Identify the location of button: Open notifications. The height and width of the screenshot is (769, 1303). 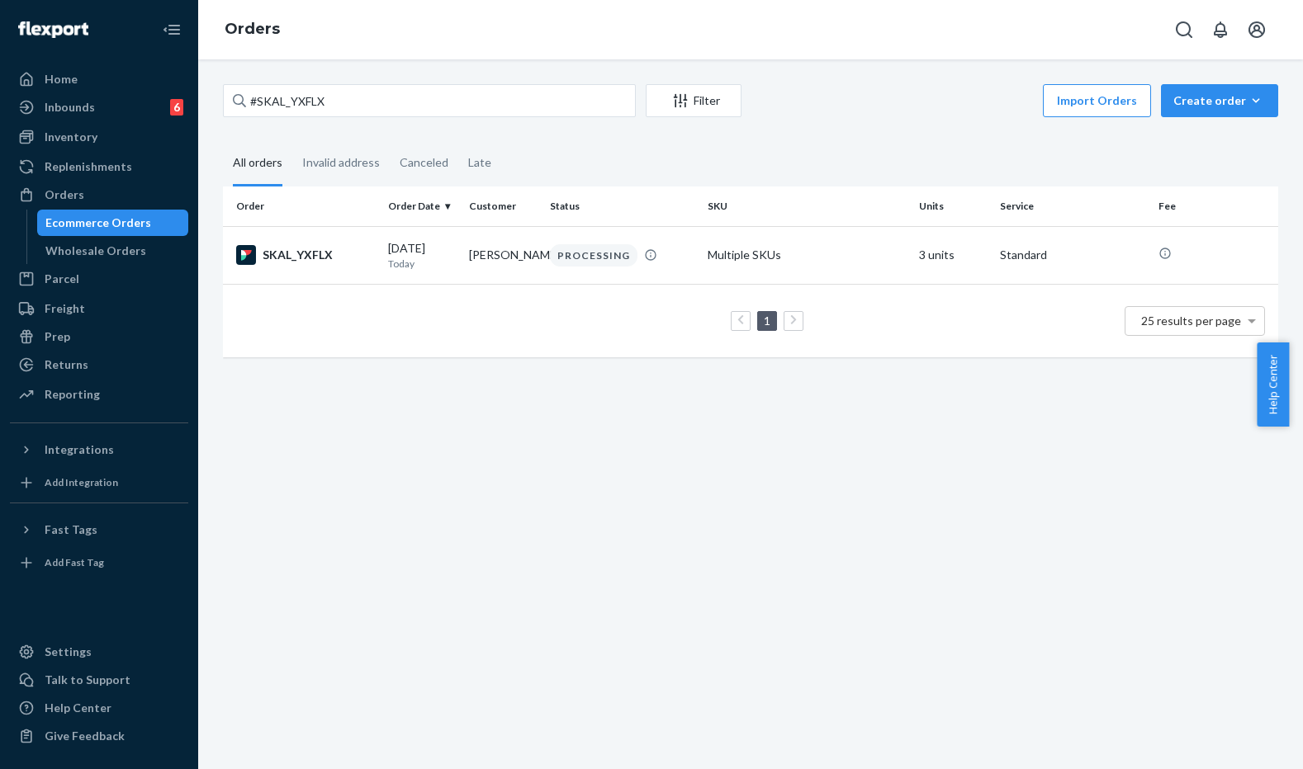
(1220, 30).